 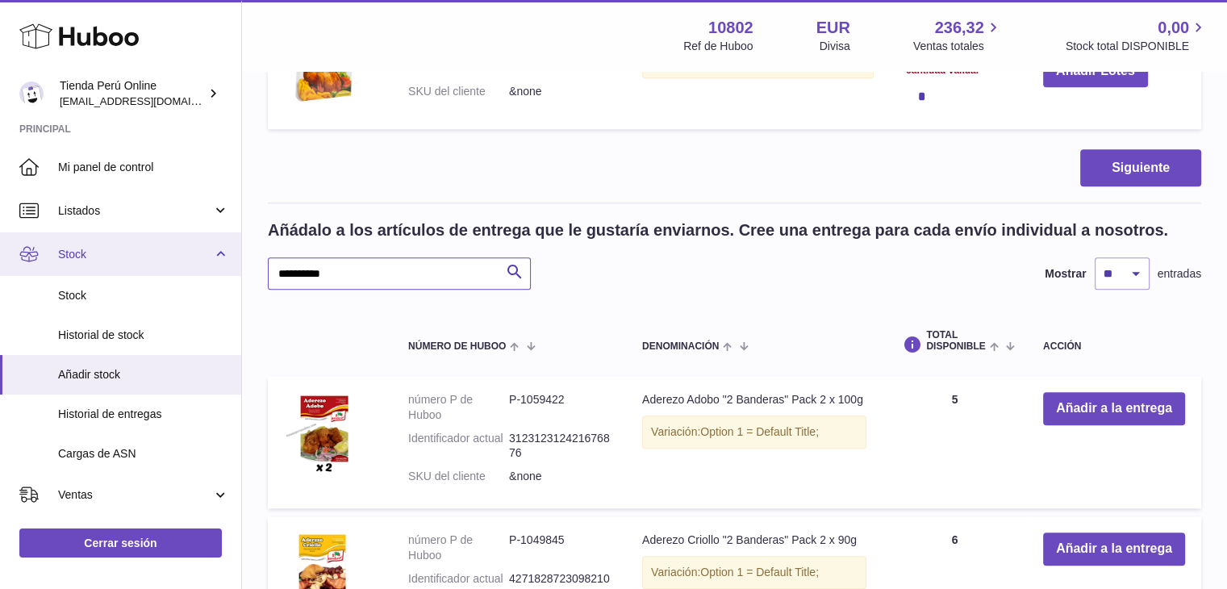 What do you see at coordinates (955, 340) in the screenshot?
I see `span: Total DISPONIBLE` at bounding box center [955, 340].